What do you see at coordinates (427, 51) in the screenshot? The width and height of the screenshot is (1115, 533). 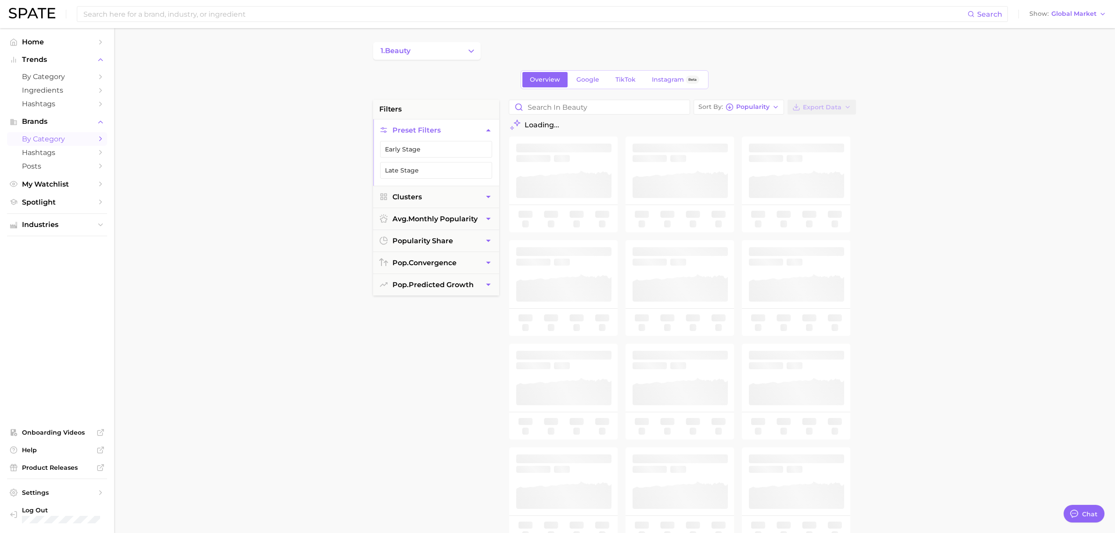 I see `button: Change Category` at bounding box center [427, 51].